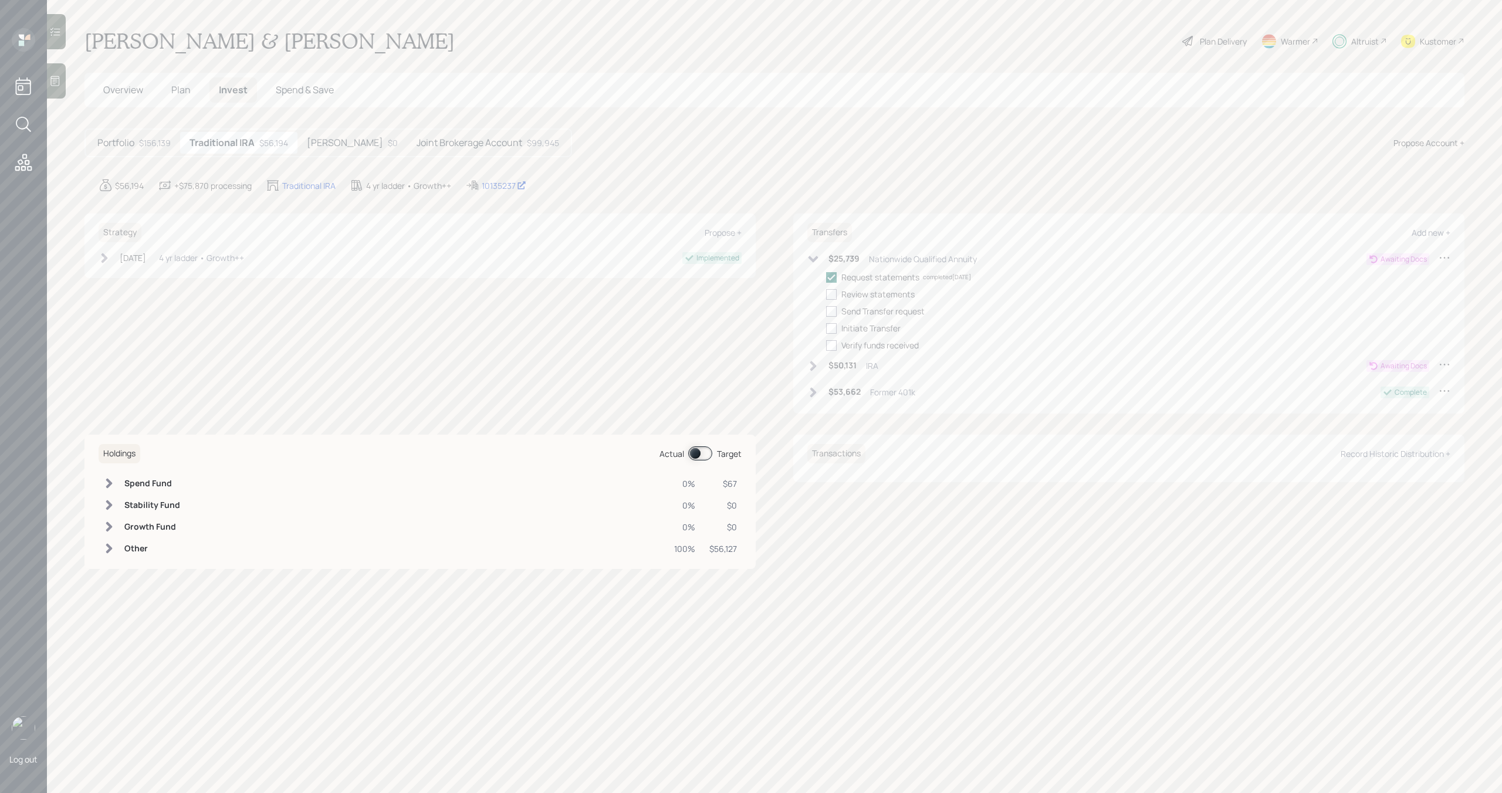 The width and height of the screenshot is (1502, 793). Describe the element at coordinates (504, 185) in the screenshot. I see `div: 10135237` at that location.